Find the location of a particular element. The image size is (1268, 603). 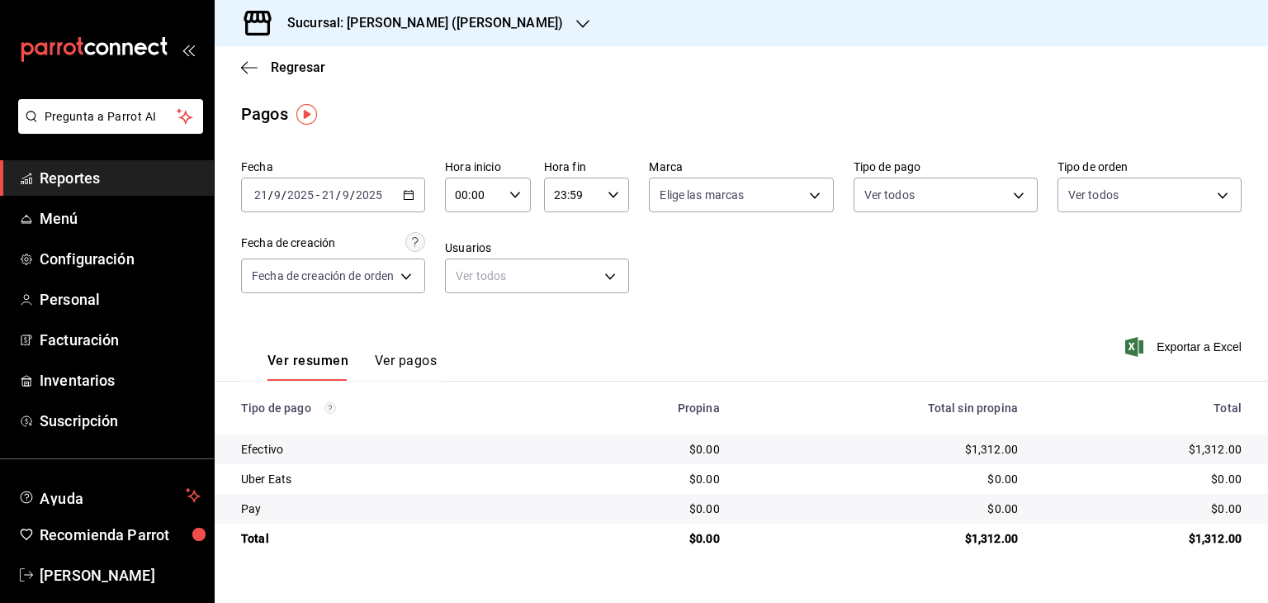

span: Suscripción is located at coordinates (120, 420).